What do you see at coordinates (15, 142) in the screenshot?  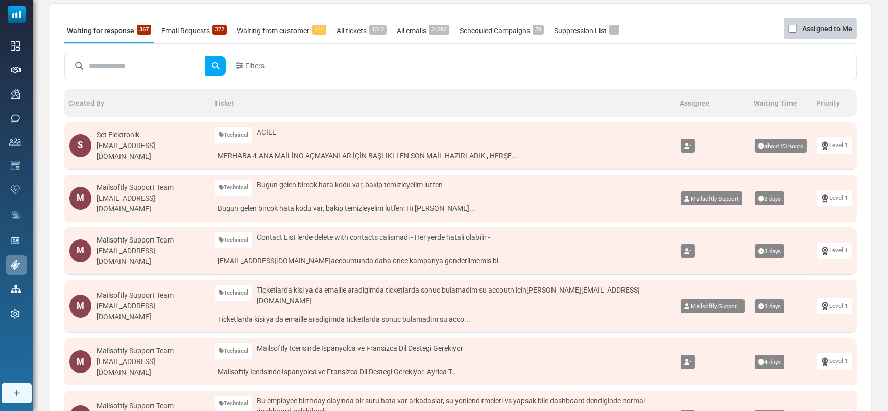 I see `img: contacts-icon.svg` at bounding box center [15, 142].